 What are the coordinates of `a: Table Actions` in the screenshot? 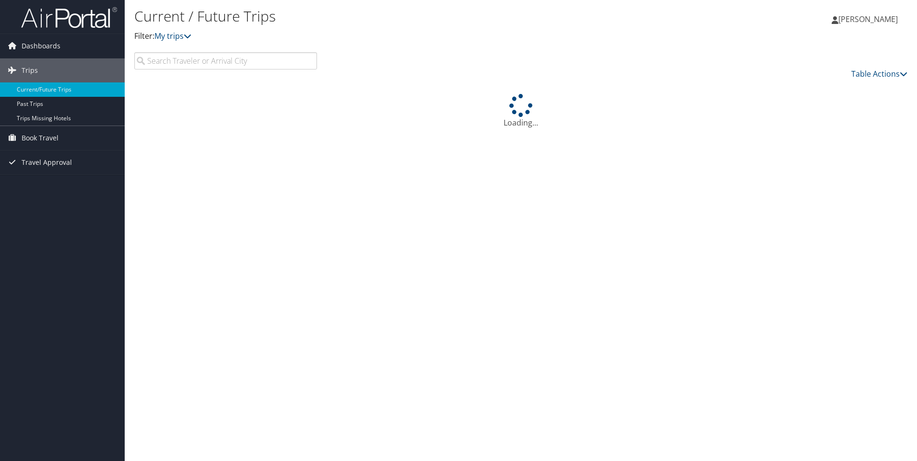 It's located at (879, 74).